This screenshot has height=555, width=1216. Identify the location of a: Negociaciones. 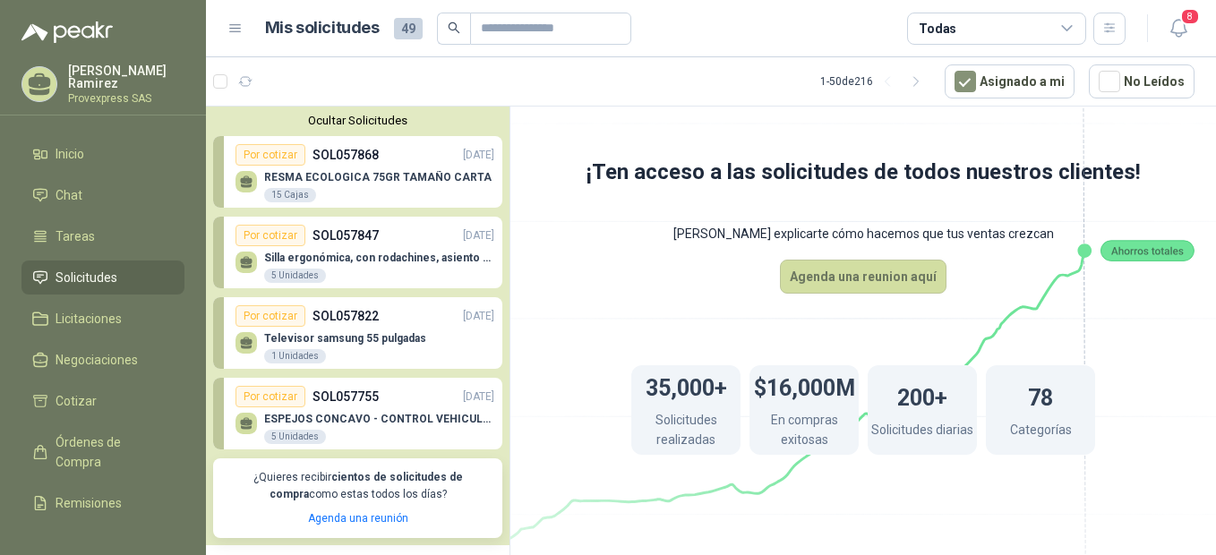
(103, 360).